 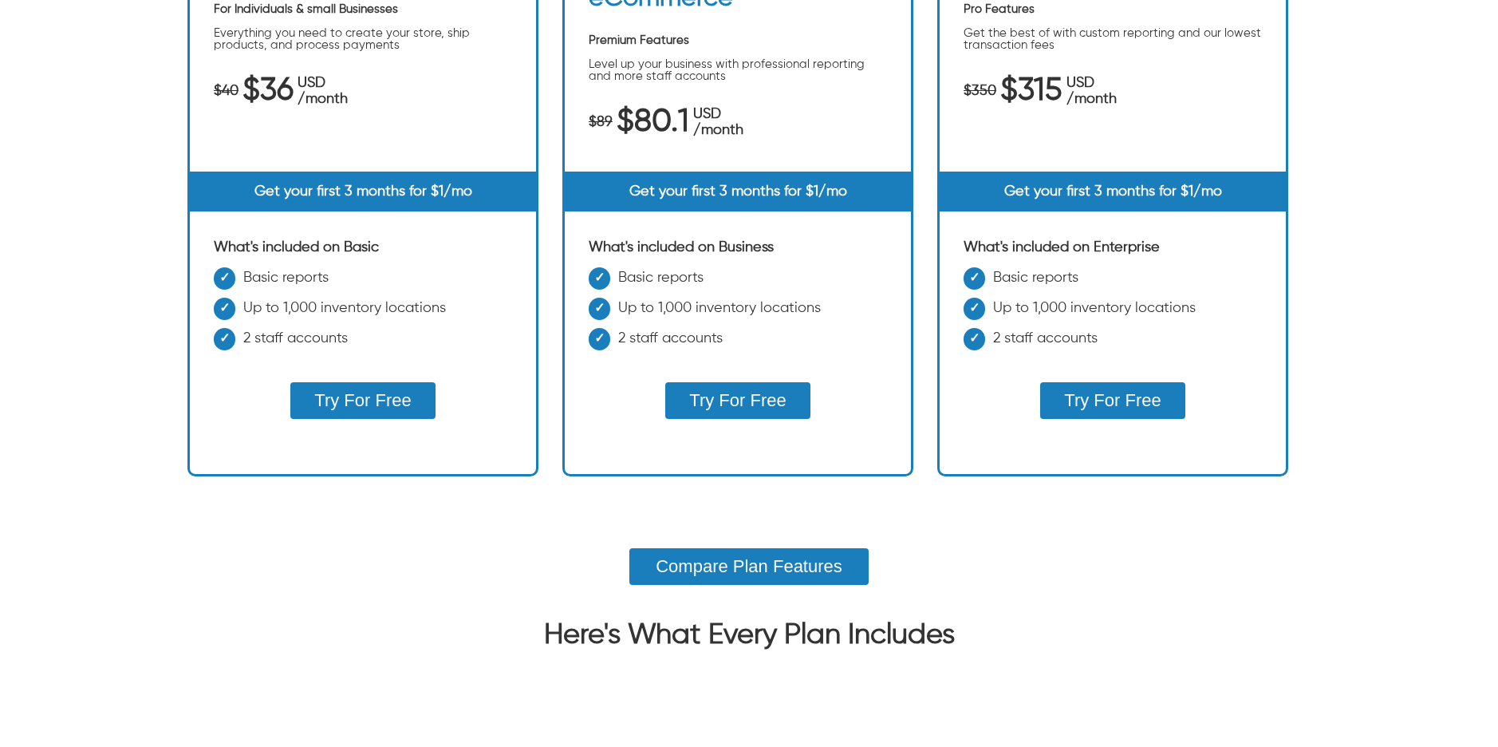 What do you see at coordinates (738, 70) in the screenshot?
I see `p: Level up your business with professional reporting and more staff accounts` at bounding box center [738, 70].